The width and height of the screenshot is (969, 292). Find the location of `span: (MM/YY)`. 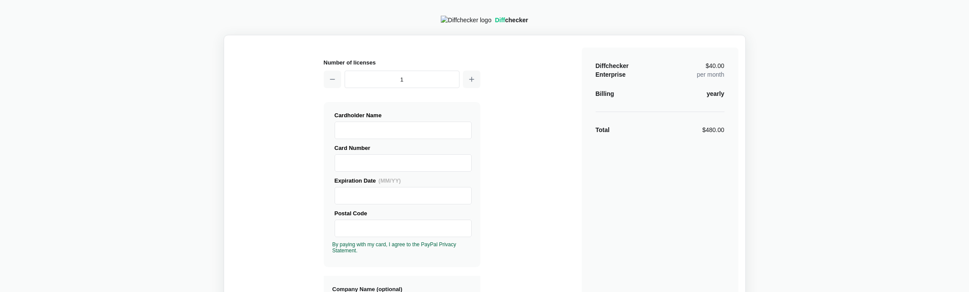

span: (MM/YY) is located at coordinates (389, 180).